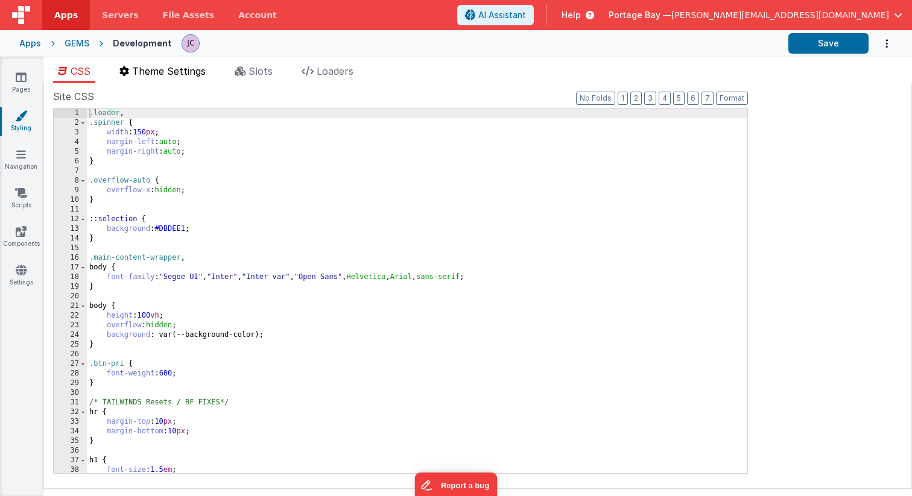  What do you see at coordinates (70, 248) in the screenshot?
I see `div: 15` at bounding box center [70, 248].